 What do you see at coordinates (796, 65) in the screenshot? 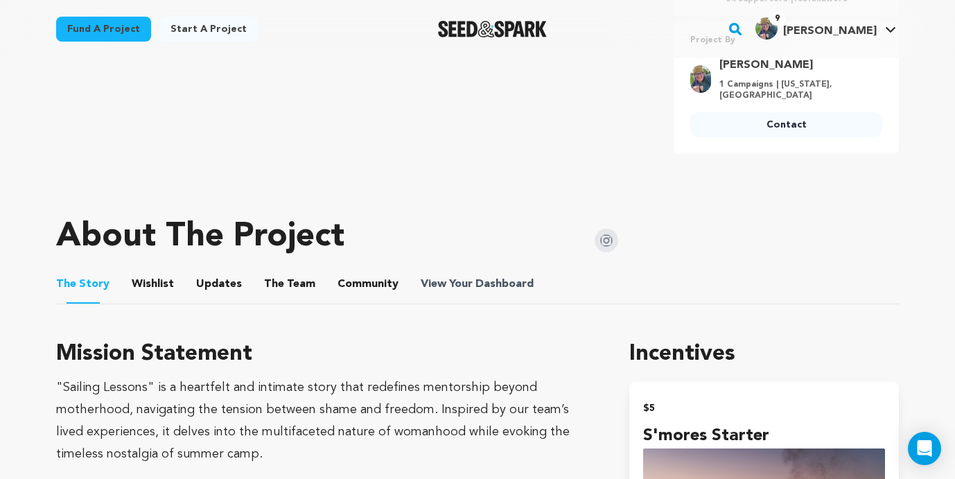
I see `a: Goto Kylie Schumacher profile` at bounding box center [796, 65].